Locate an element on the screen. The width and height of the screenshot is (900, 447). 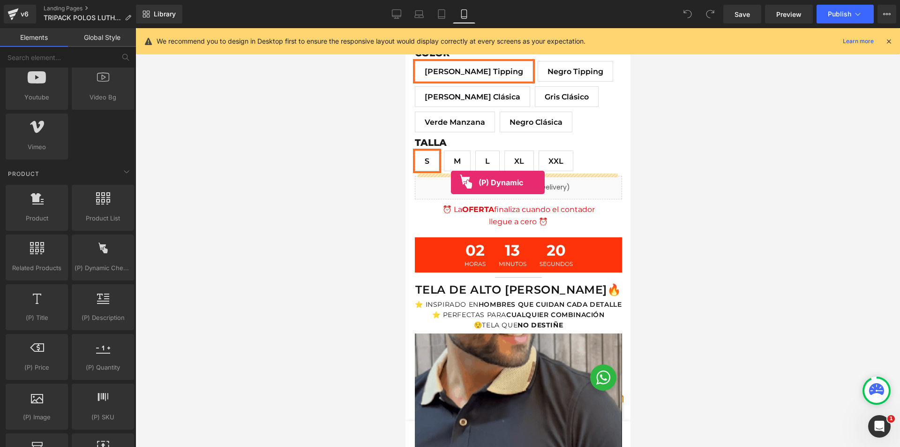
span: (P) Description is located at coordinates (103, 317).